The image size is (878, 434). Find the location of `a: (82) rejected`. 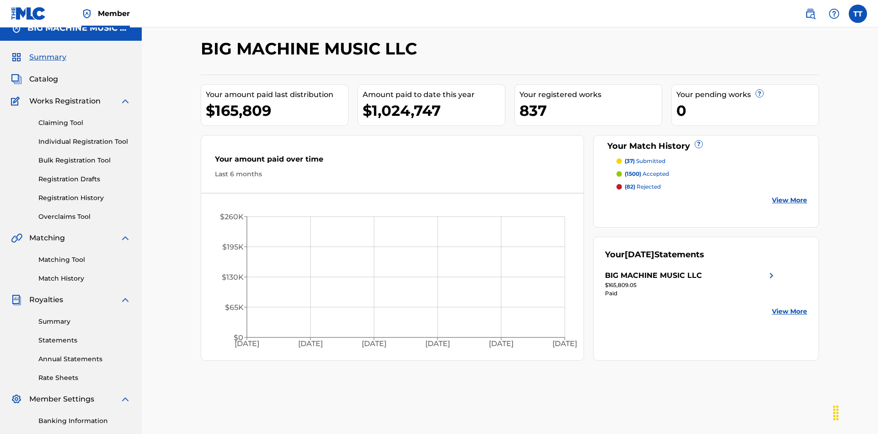

a: (82) rejected is located at coordinates (712, 187).